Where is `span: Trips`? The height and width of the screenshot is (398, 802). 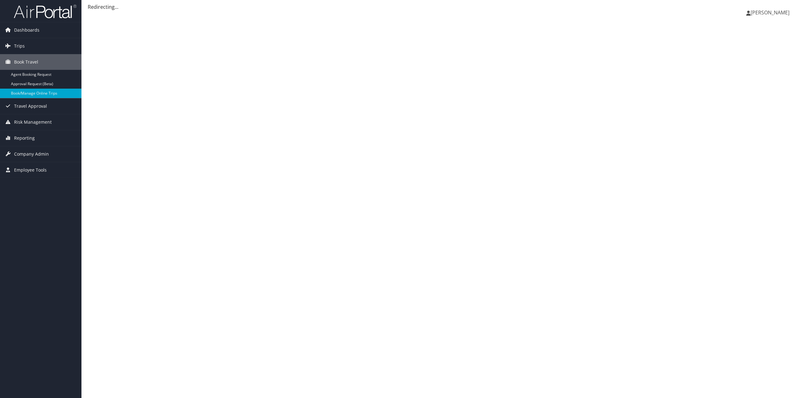
span: Trips is located at coordinates (19, 46).